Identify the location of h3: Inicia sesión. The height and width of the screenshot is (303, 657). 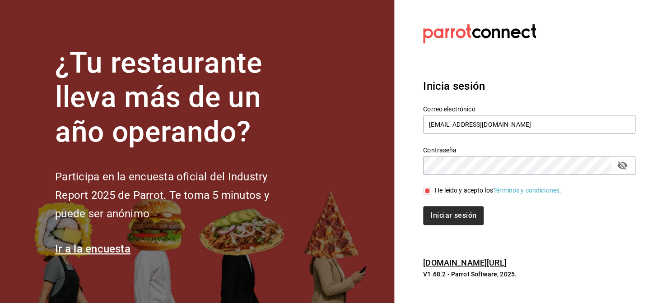
(529, 86).